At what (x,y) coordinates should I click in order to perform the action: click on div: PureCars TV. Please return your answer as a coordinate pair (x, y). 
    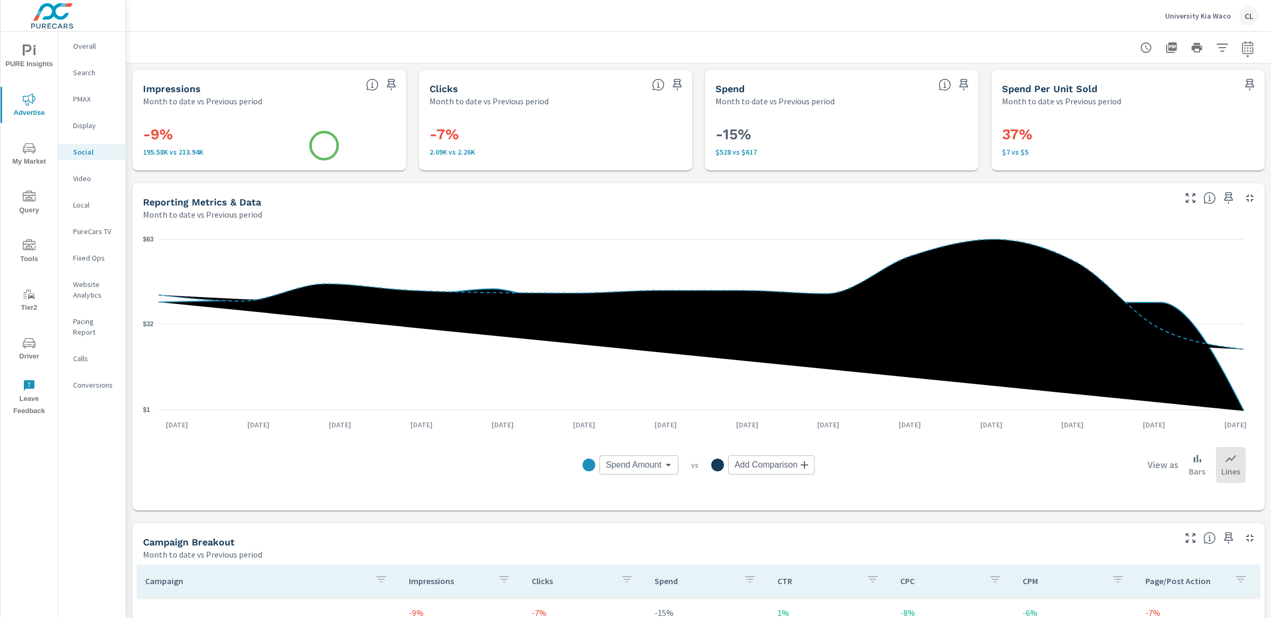
    Looking at the image, I should click on (92, 231).